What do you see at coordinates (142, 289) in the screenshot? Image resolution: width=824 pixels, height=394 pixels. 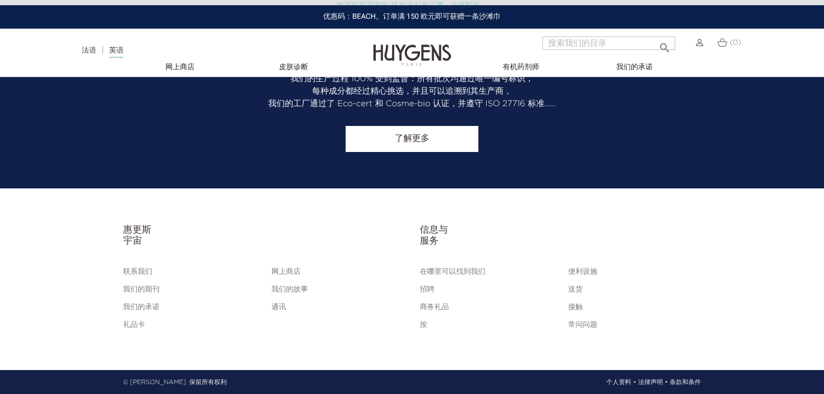 I see `a: 我们的期刊` at bounding box center [142, 289].